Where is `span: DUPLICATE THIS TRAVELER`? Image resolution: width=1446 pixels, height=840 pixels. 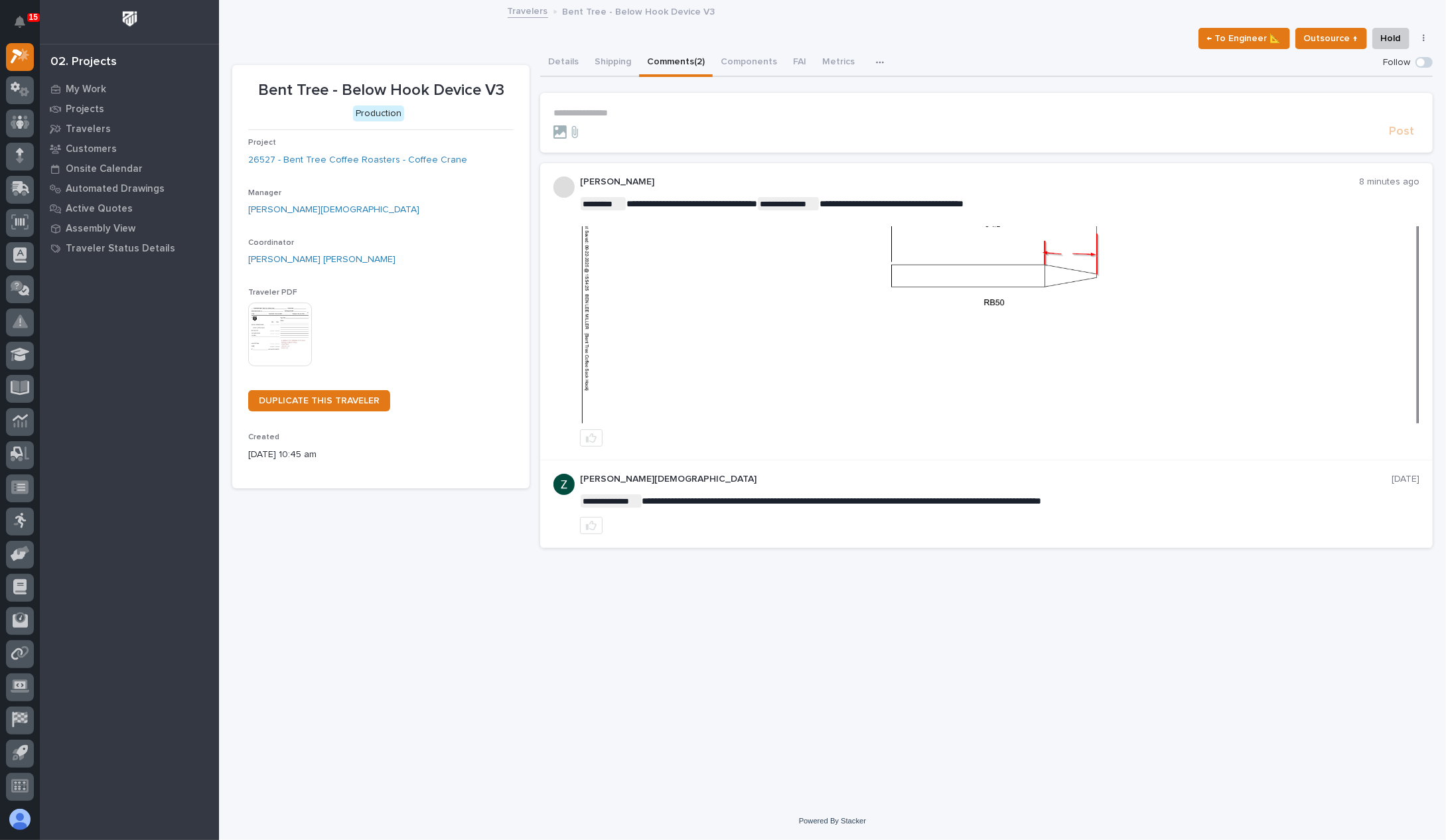
span: DUPLICATE THIS TRAVELER is located at coordinates (320, 400).